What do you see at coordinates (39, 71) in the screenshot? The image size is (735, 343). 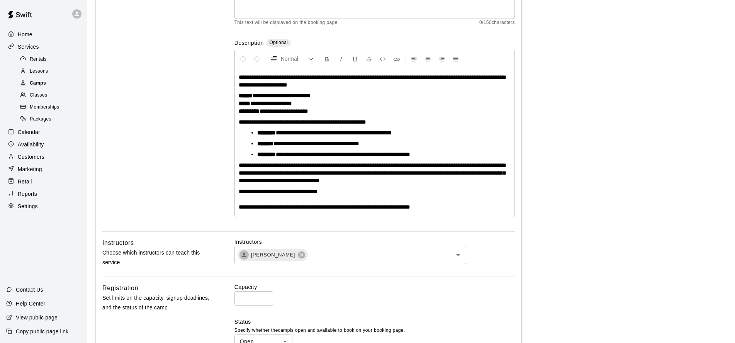 I see `span: Lessons` at bounding box center [39, 71].